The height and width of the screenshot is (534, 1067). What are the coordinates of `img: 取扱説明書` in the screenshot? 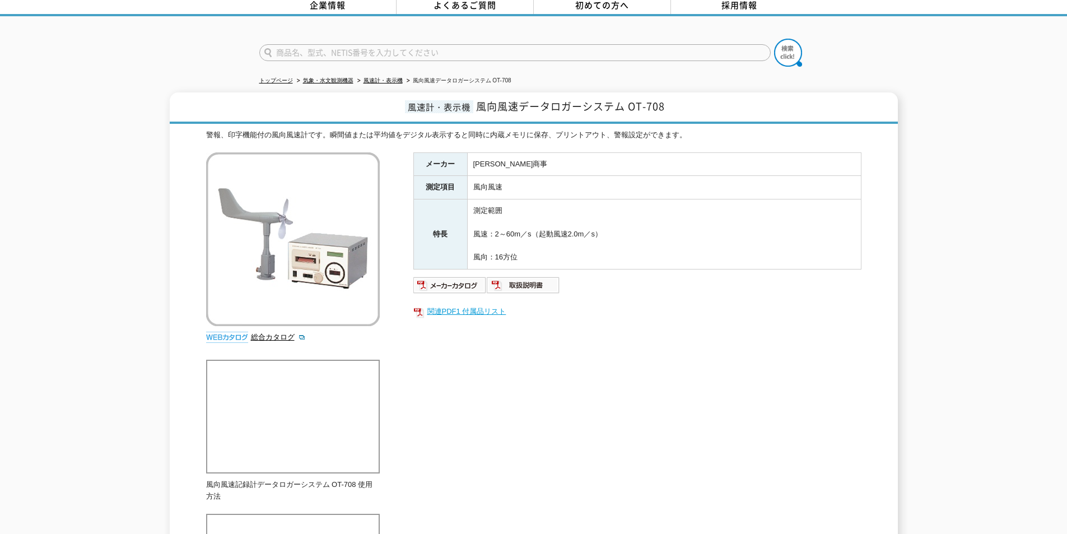 It's located at (523, 285).